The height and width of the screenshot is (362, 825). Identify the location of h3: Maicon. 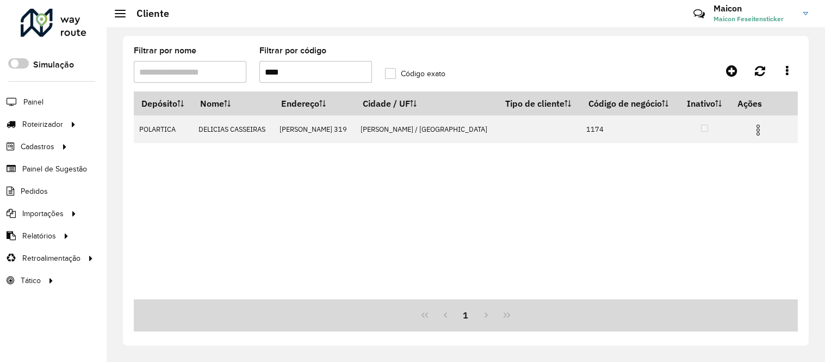
(754, 8).